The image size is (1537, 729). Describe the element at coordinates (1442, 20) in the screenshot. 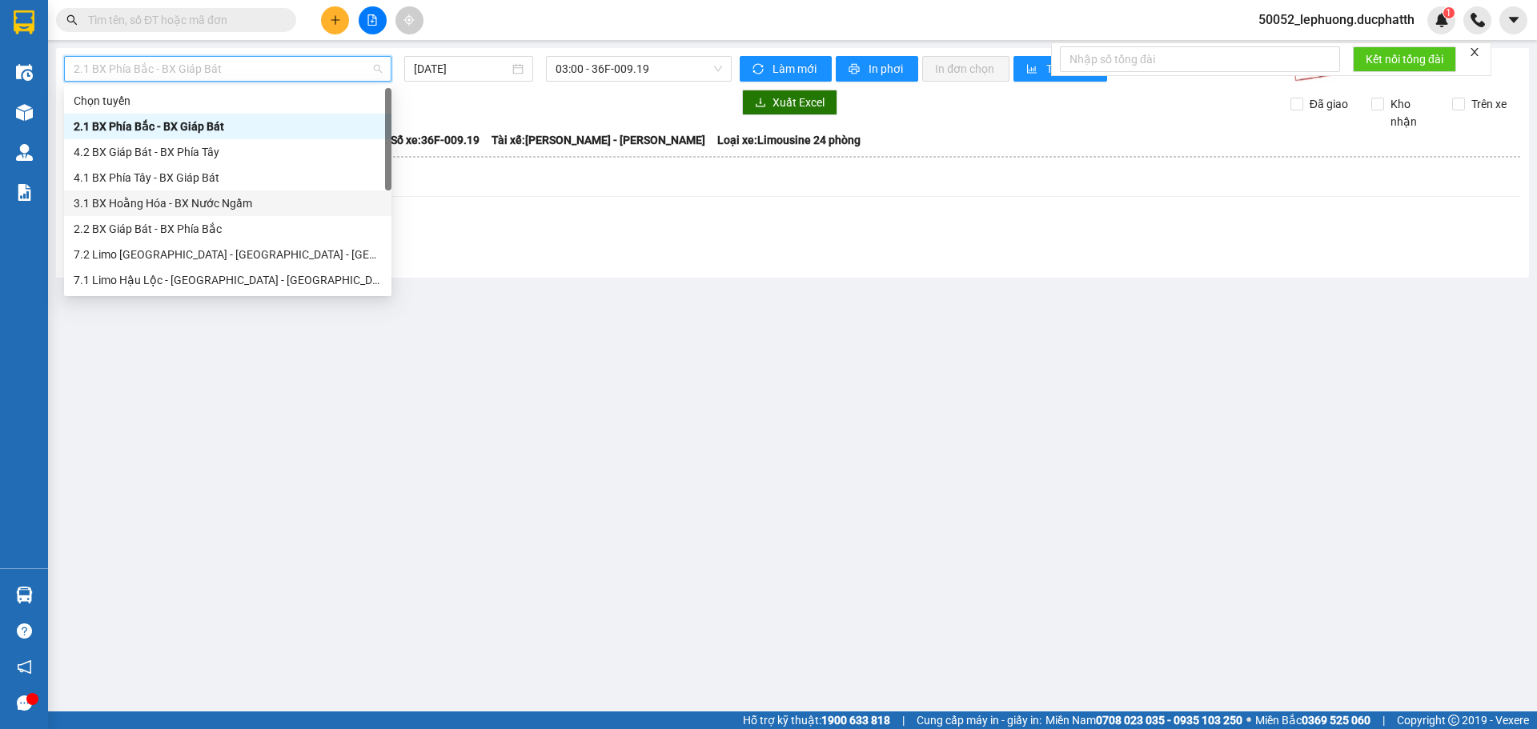

I see `img: icon-new-feature` at that location.